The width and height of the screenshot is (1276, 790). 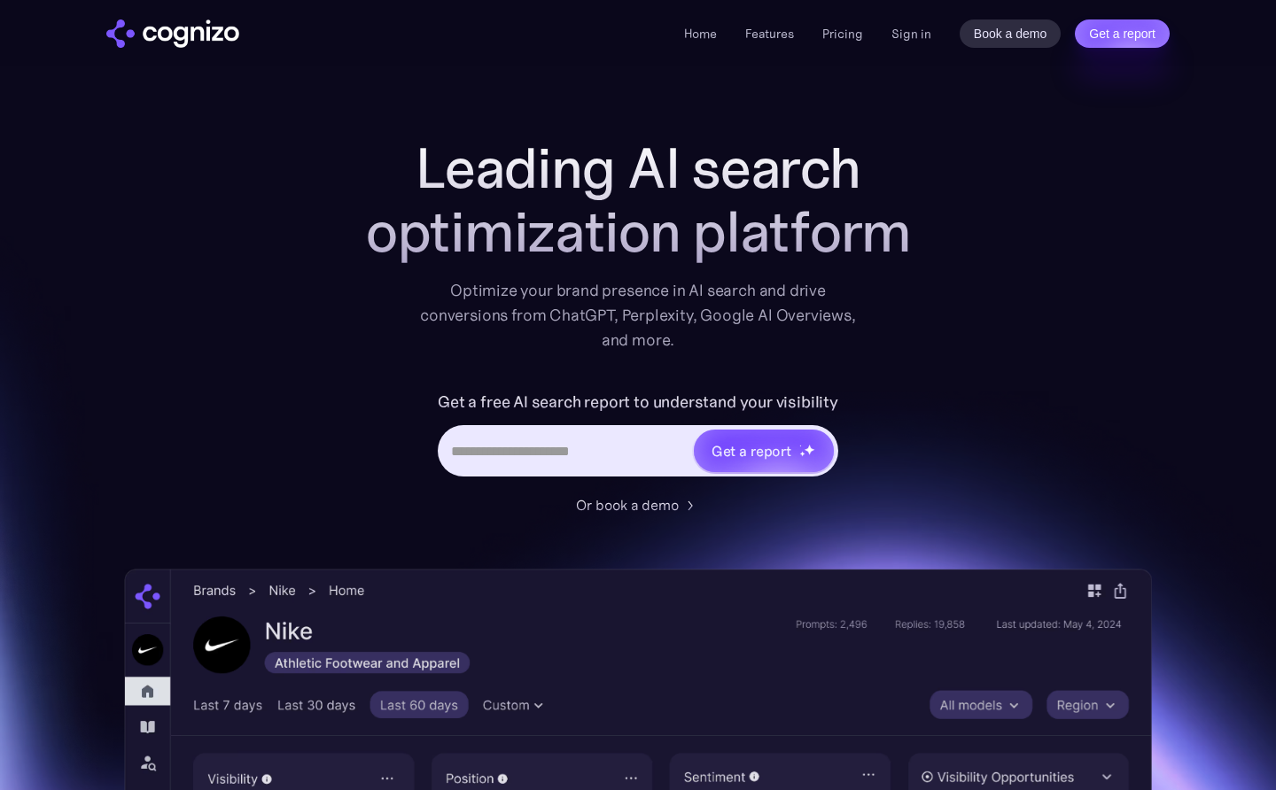 I want to click on a: Get a reportstarstarstar, so click(x=764, y=451).